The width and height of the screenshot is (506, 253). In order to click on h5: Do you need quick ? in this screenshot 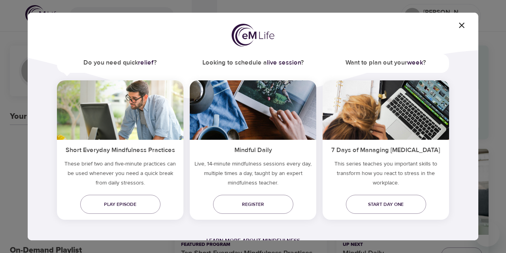, I will do `click(120, 63)`.